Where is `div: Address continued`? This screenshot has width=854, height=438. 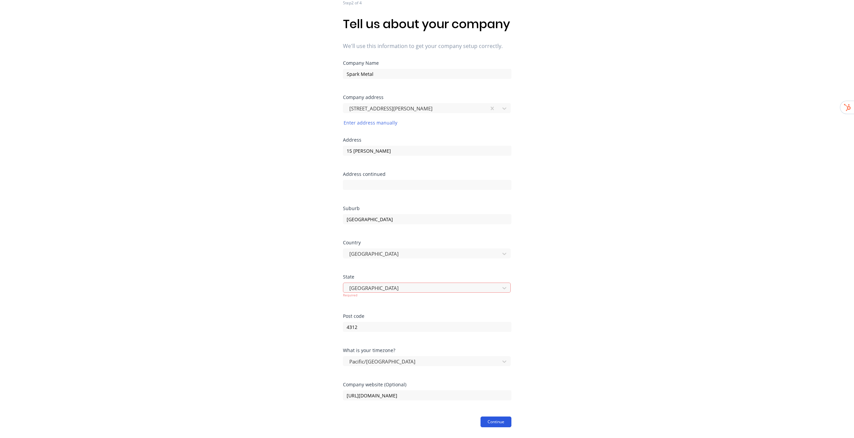 div: Address continued is located at coordinates (427, 174).